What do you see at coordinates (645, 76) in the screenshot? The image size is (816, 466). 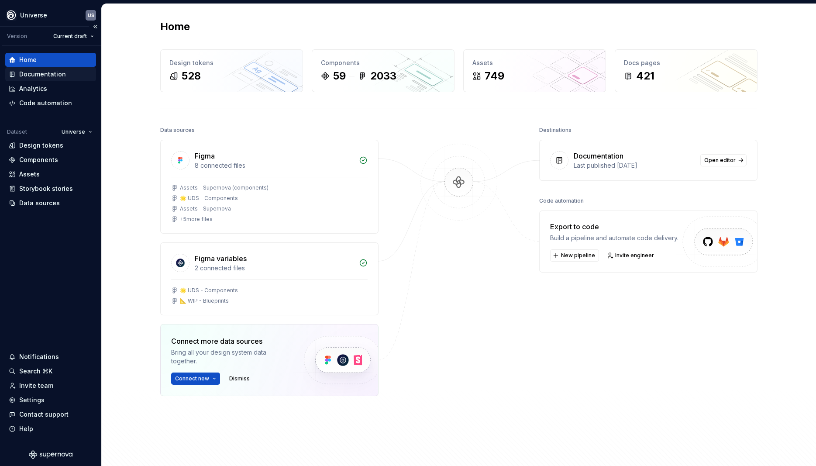 I see `div: 421` at bounding box center [645, 76].